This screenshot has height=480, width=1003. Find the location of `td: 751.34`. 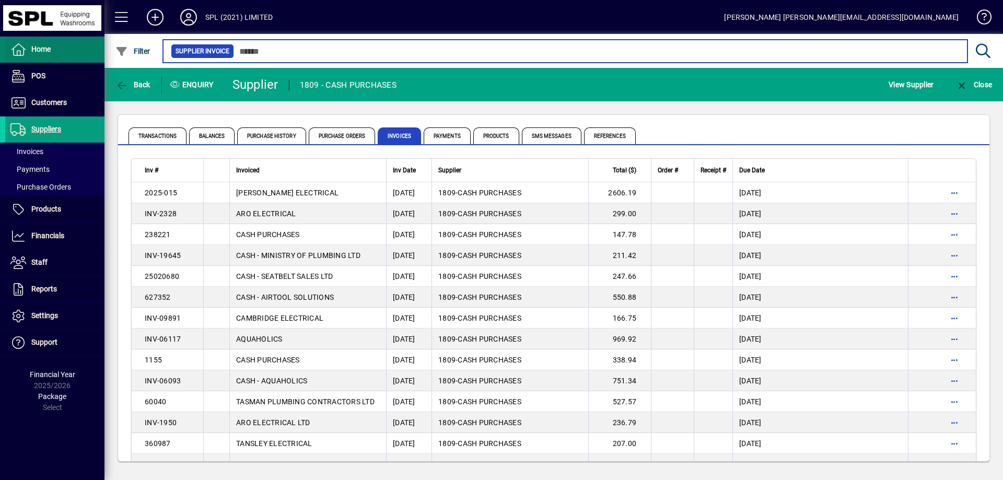

td: 751.34 is located at coordinates (619, 381).